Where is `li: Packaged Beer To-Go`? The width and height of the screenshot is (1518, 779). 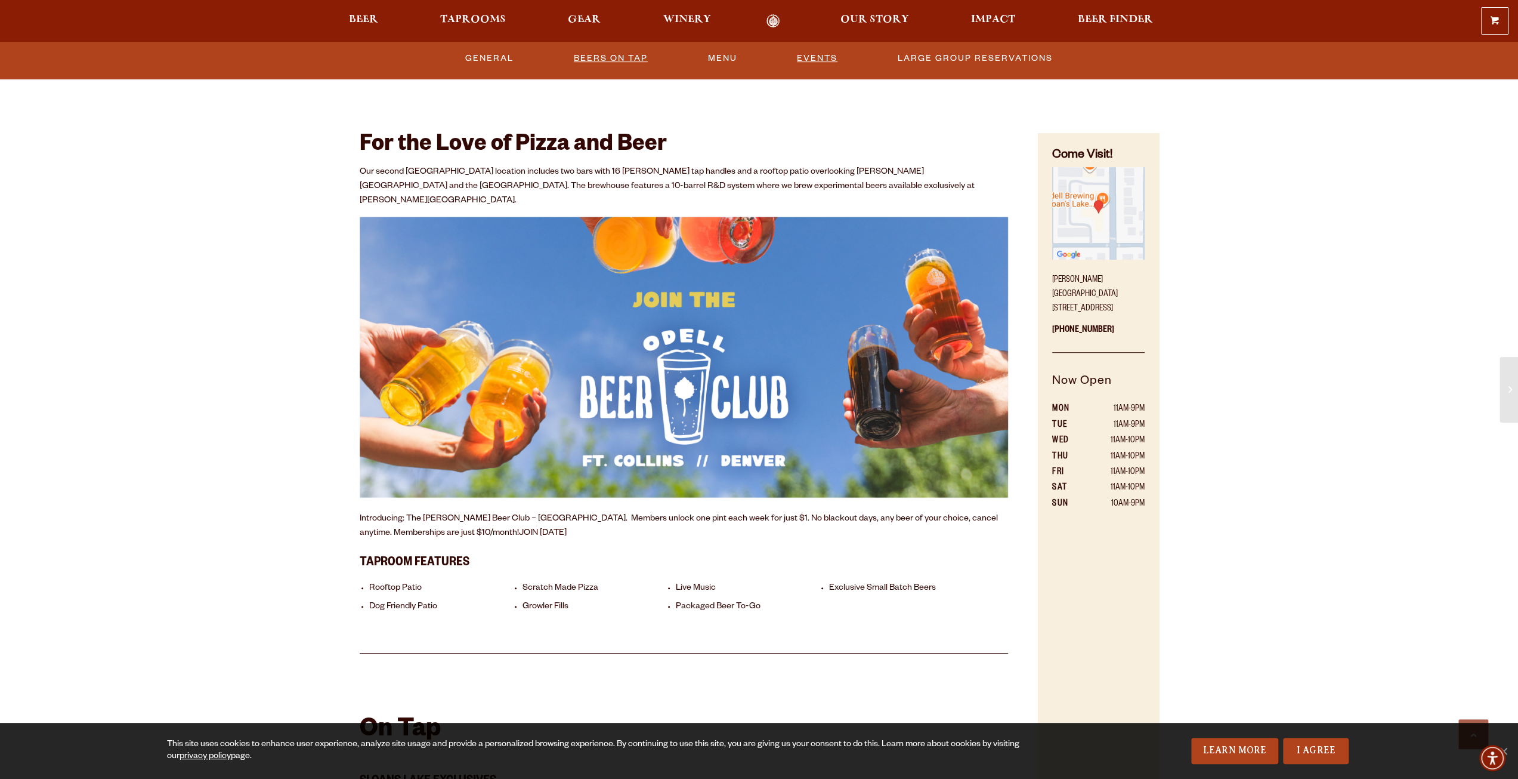 li: Packaged Beer To-Go is located at coordinates (749, 607).